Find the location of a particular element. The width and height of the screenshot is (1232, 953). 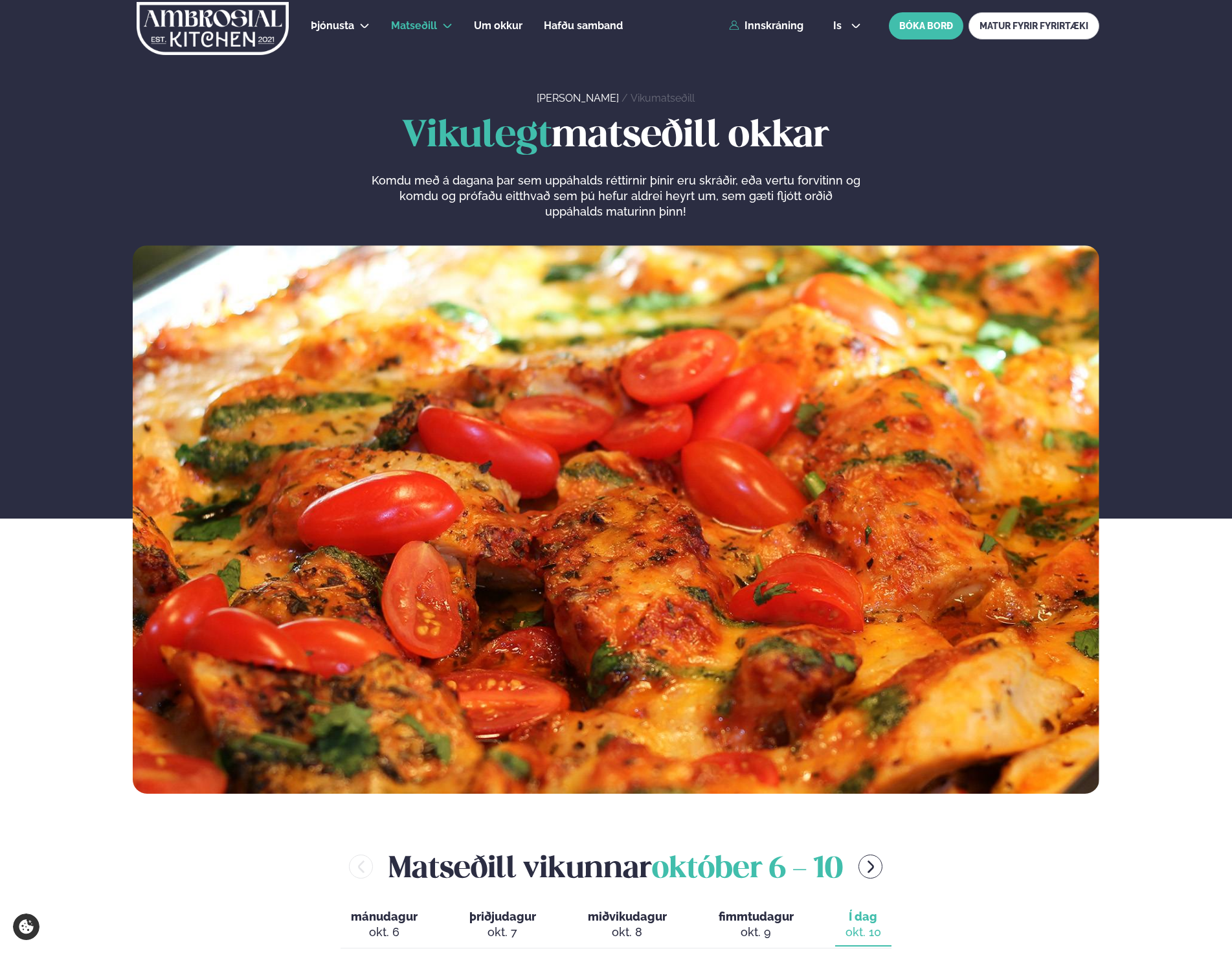

span: is is located at coordinates (839, 26).